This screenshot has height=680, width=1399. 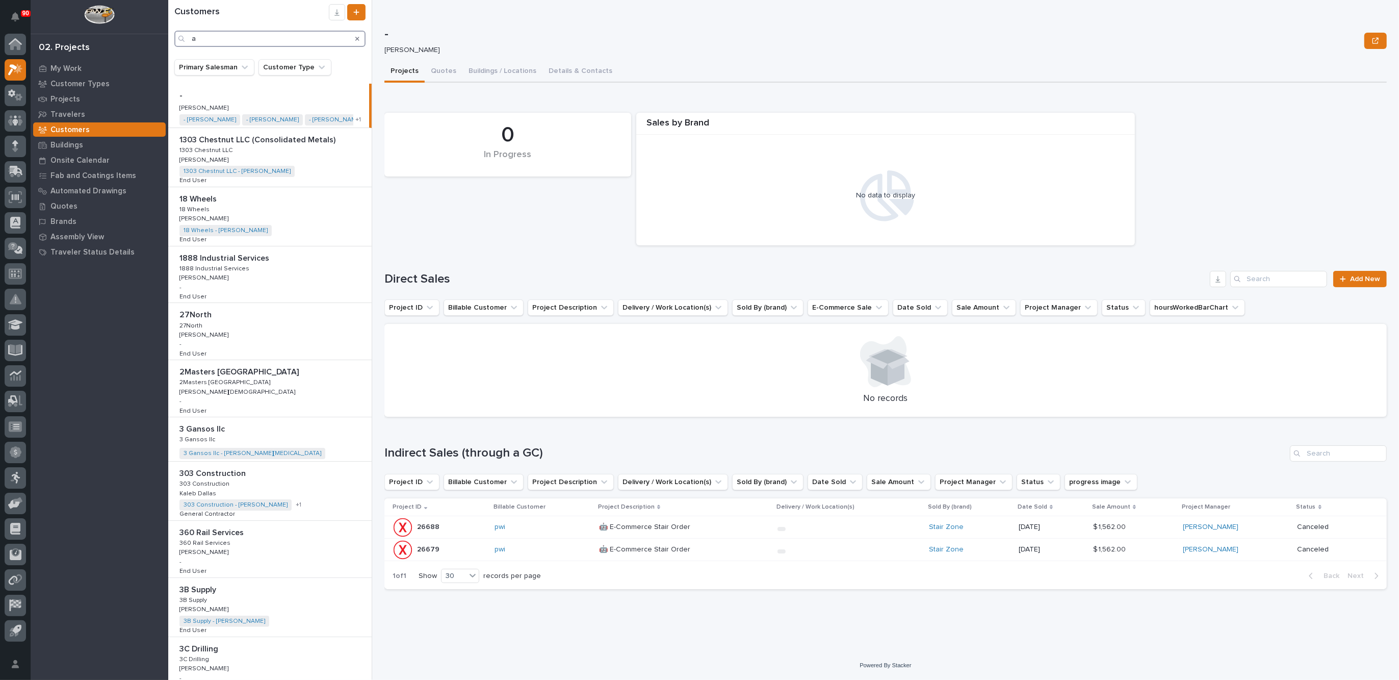 What do you see at coordinates (502, 72) in the screenshot?
I see `button: Buildings / Locations` at bounding box center [502, 72].